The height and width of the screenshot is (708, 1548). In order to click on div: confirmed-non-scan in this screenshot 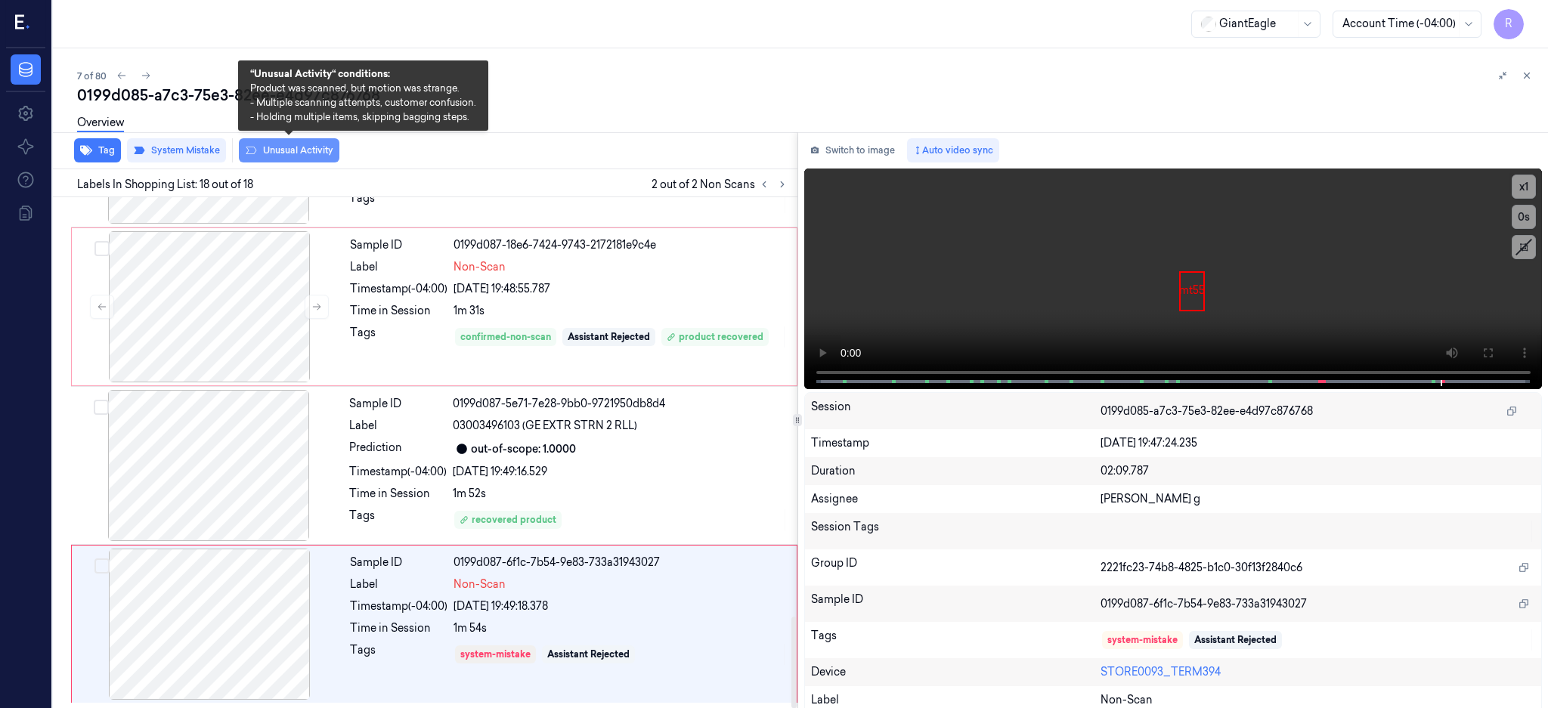, I will do `click(506, 337)`.